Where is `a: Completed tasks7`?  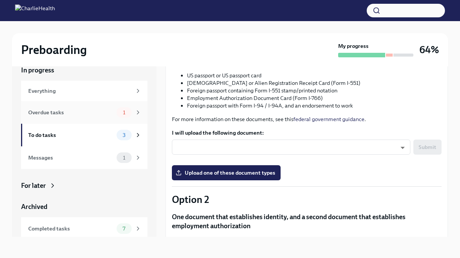 a: Completed tasks7 is located at coordinates (84, 228).